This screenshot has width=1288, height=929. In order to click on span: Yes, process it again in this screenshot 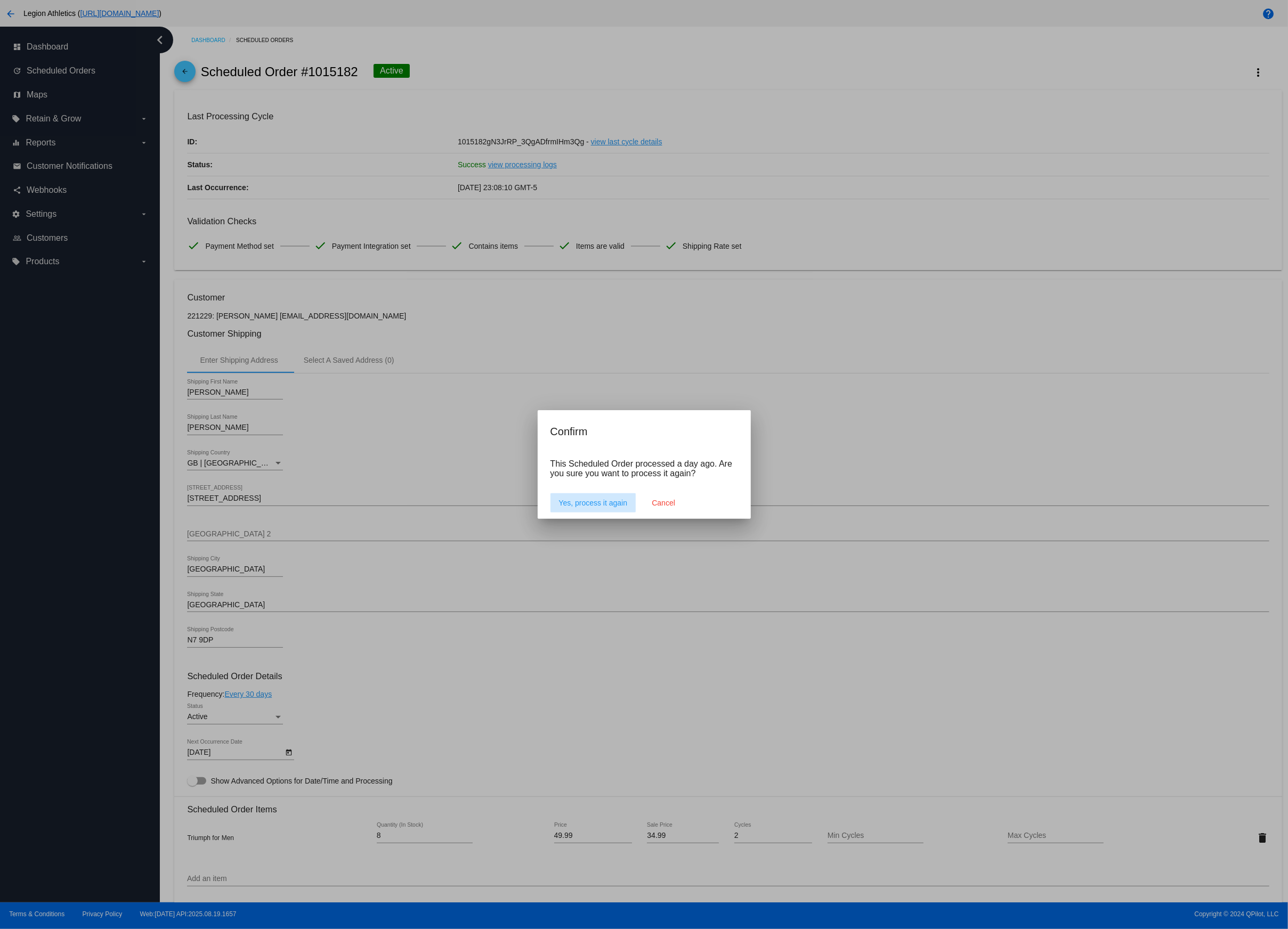, I will do `click(593, 503)`.